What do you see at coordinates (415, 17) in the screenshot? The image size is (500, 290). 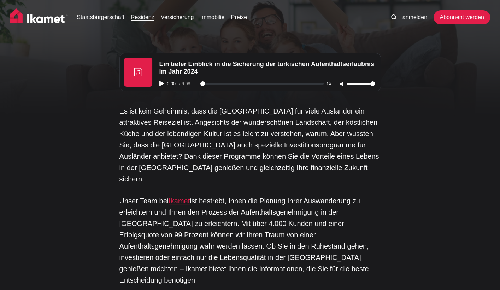 I see `font: anmelden` at bounding box center [415, 17].